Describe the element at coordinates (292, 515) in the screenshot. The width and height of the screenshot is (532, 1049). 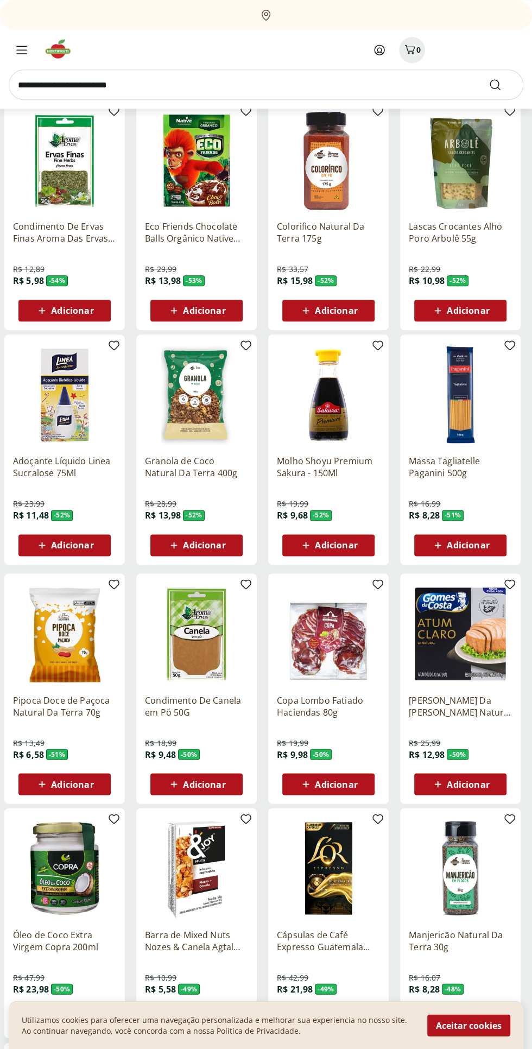
I see `span: R$ 9,68` at that location.